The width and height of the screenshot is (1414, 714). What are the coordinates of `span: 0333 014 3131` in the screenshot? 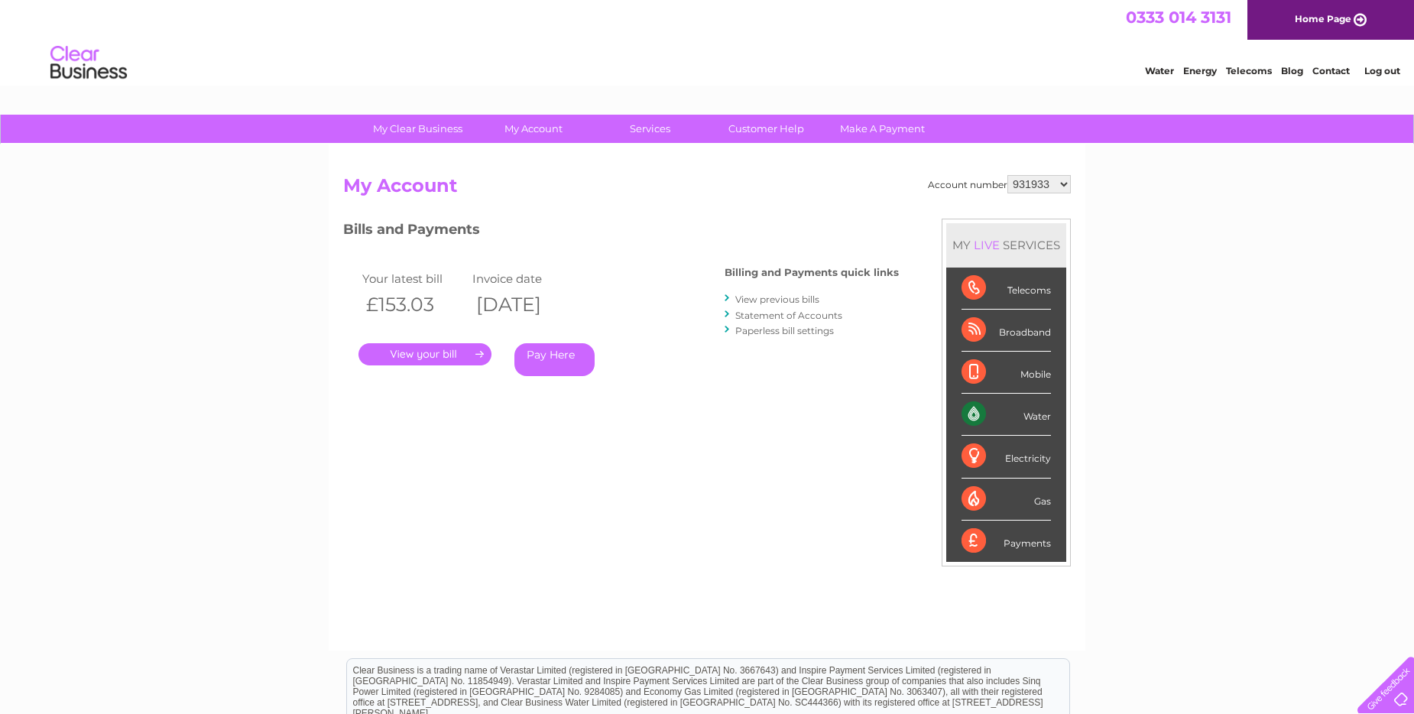 It's located at (1179, 17).